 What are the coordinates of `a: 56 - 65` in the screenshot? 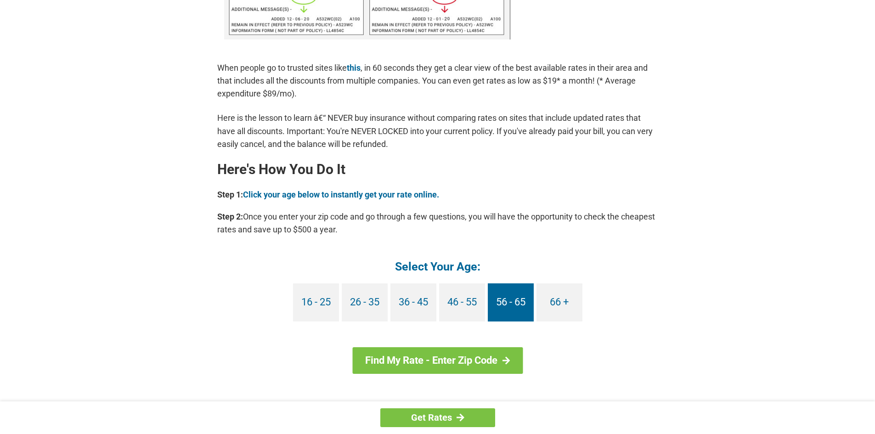 It's located at (511, 302).